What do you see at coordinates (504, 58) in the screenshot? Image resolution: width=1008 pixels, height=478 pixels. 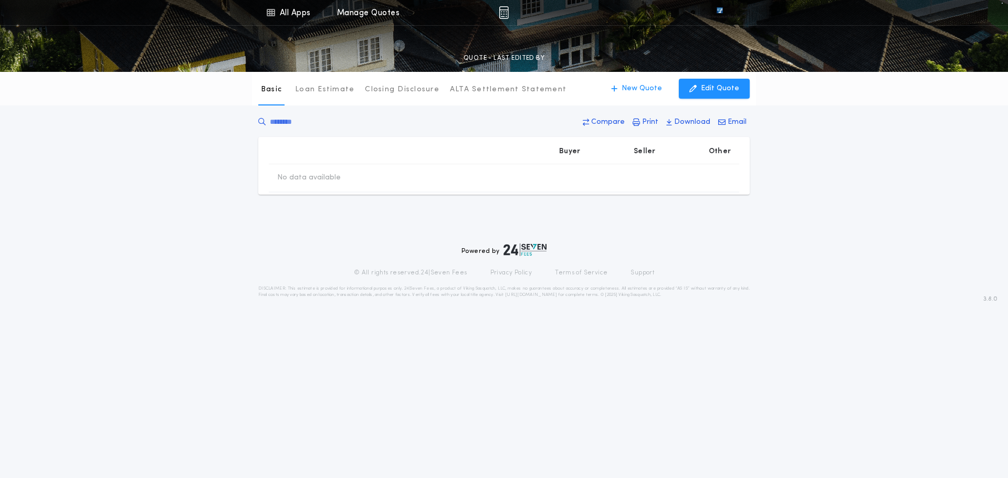 I see `p: QUOTE - LAST EDITED BY` at bounding box center [504, 58].